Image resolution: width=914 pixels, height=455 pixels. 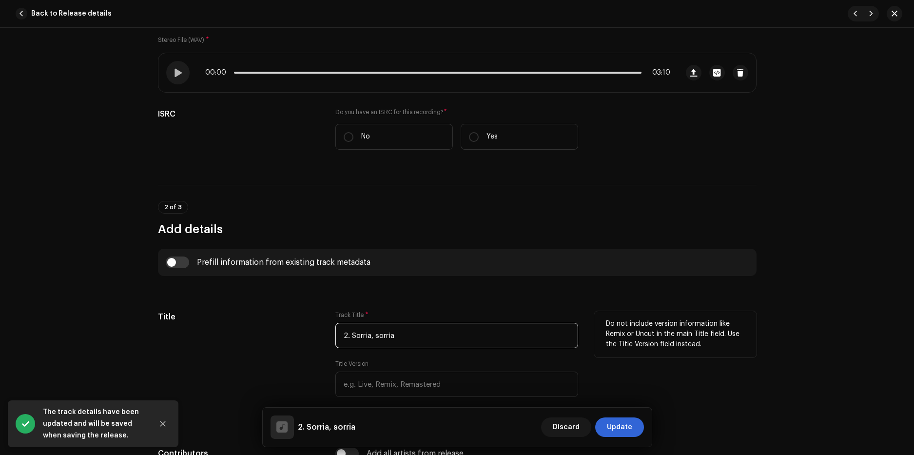 What do you see at coordinates (163, 423) in the screenshot?
I see `button: Close` at bounding box center [163, 423].